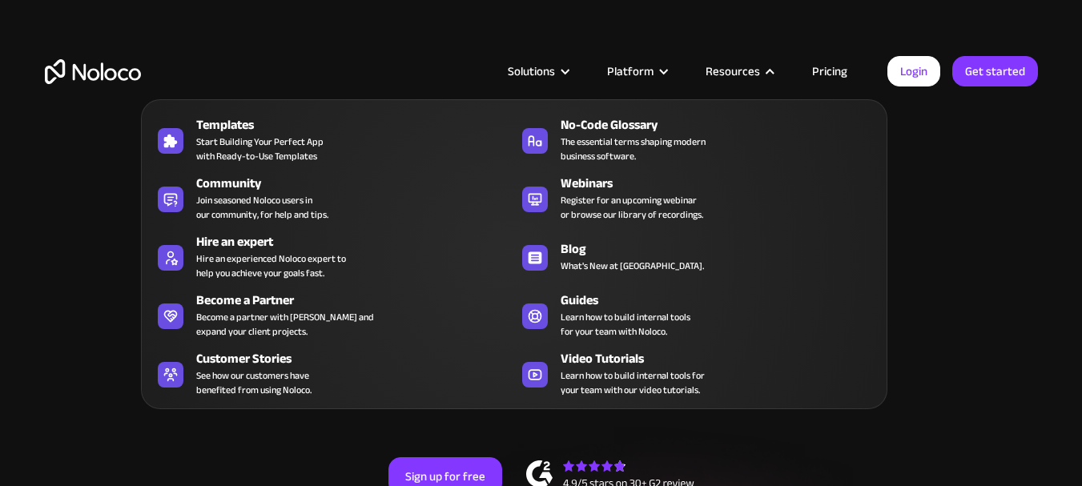  Describe the element at coordinates (332, 139) in the screenshot. I see `a: TemplatesStart Building Your Perfect Appwith Ready-to-Use Templates` at that location.